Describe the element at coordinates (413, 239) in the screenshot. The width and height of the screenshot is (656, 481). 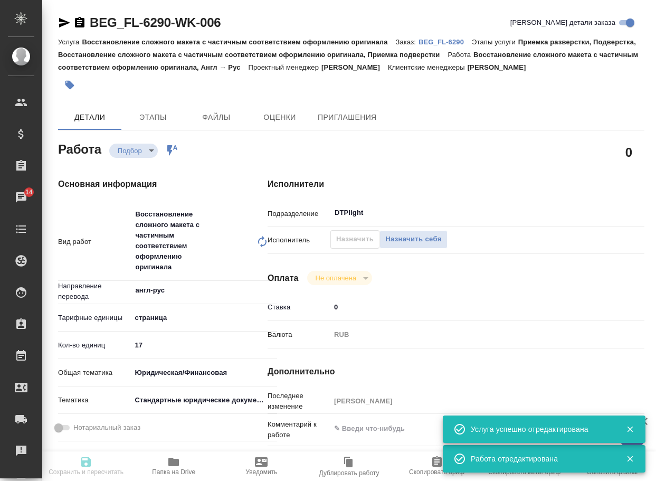
I see `span: Назначить себя` at that location.